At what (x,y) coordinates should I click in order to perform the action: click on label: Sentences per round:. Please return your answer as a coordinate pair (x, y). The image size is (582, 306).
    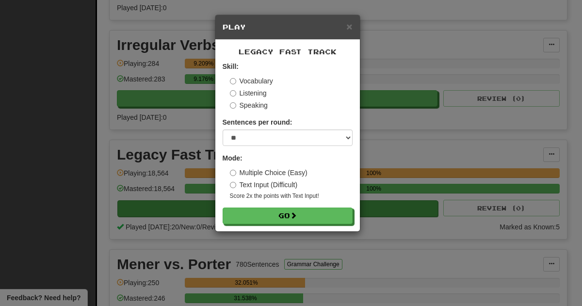
    Looking at the image, I should click on (257, 122).